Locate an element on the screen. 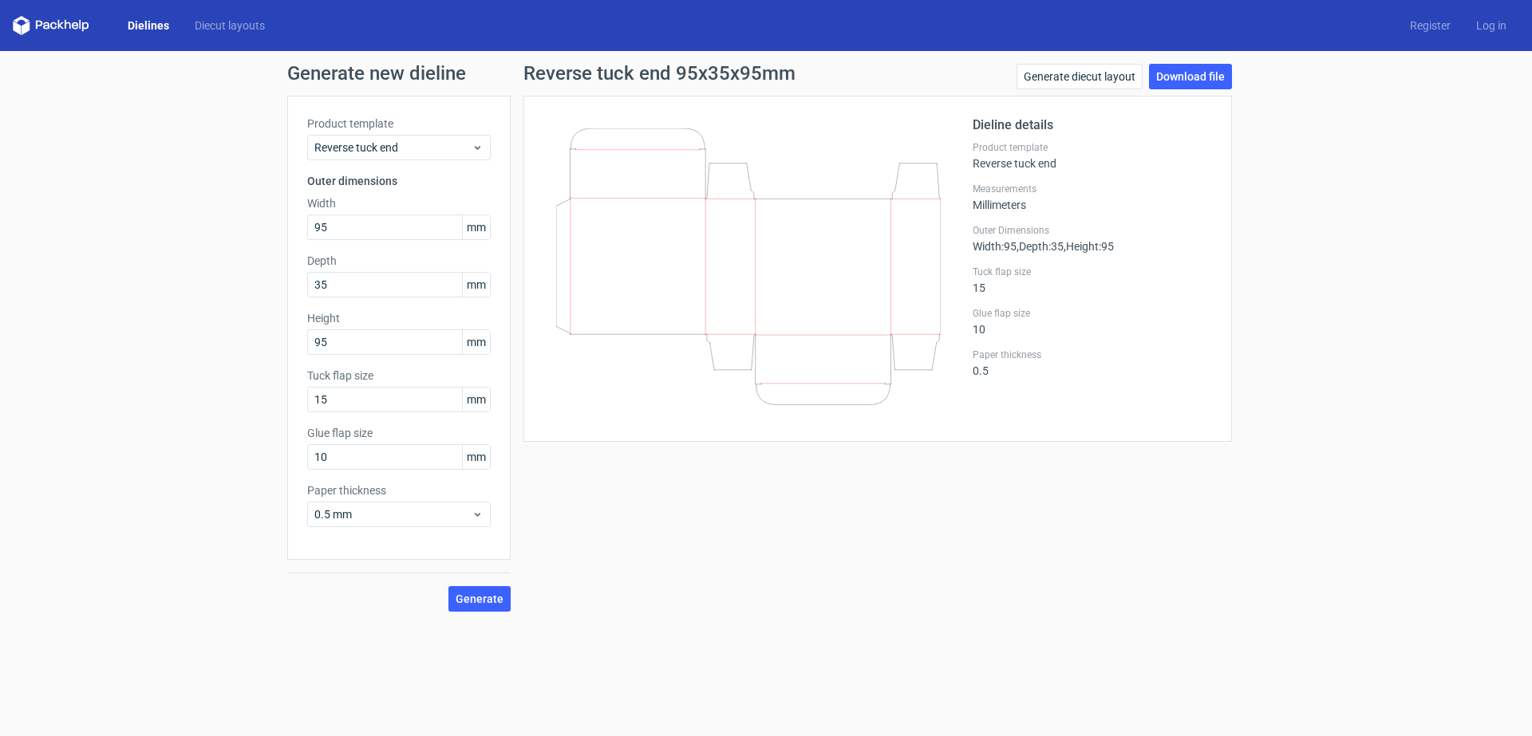 The width and height of the screenshot is (1532, 736). a: Log in is located at coordinates (1491, 26).